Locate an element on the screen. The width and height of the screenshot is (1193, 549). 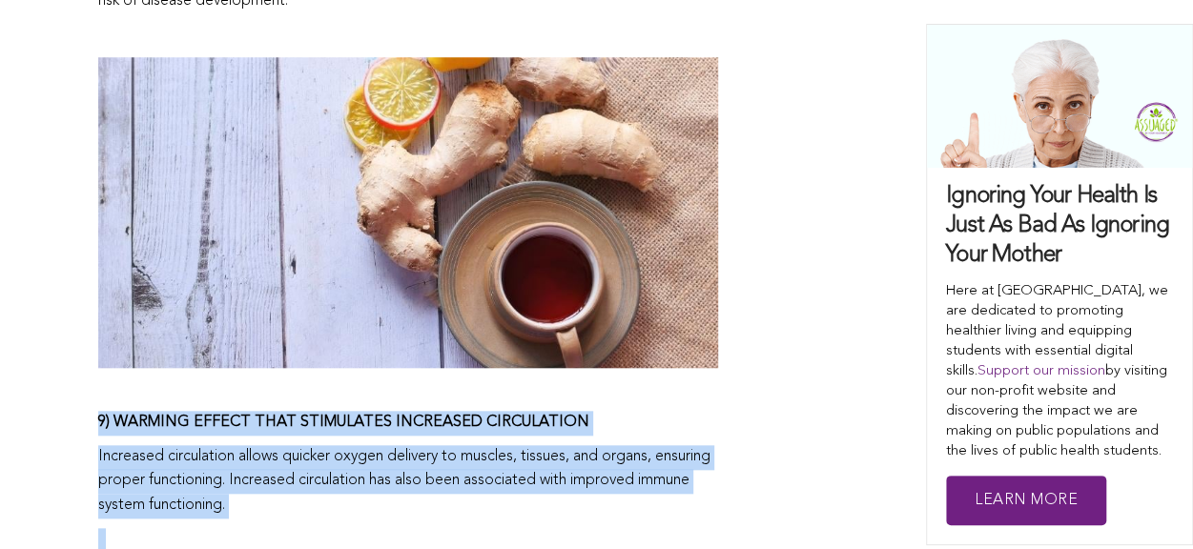
img: Assuaged-Blog-Whole-Ginger-Orange-Slices-Tea-Image is located at coordinates (408, 212).